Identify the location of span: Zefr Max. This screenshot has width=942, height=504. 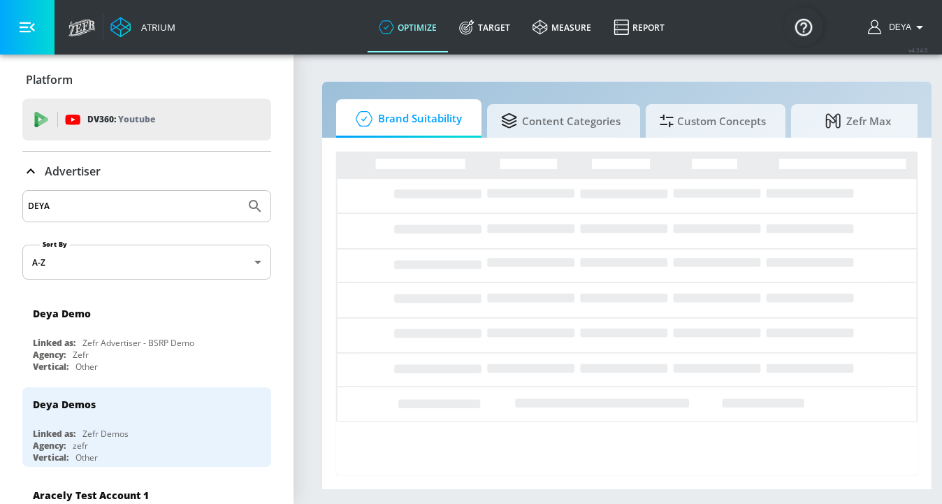
(858, 121).